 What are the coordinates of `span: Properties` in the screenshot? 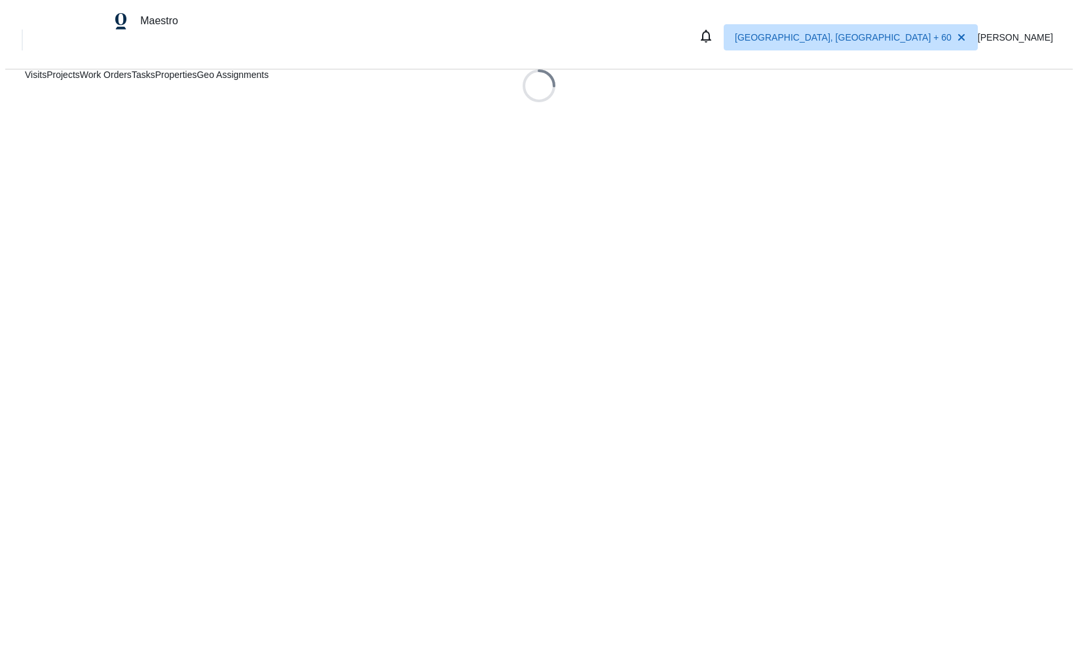 It's located at (176, 75).